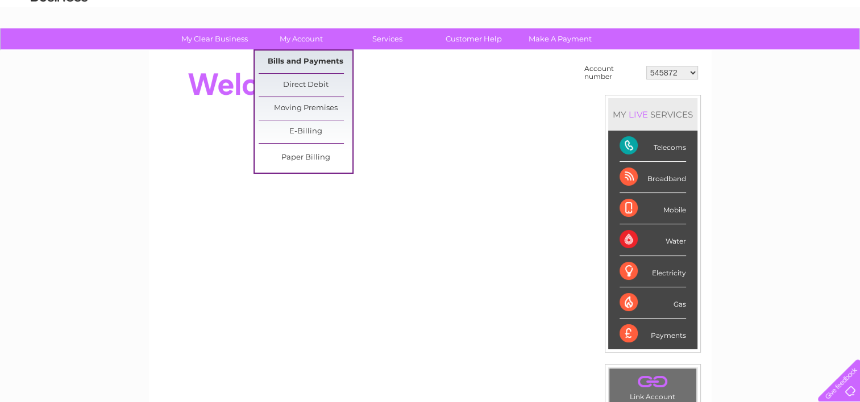 The image size is (860, 402). I want to click on a: Paper Billing, so click(305, 158).